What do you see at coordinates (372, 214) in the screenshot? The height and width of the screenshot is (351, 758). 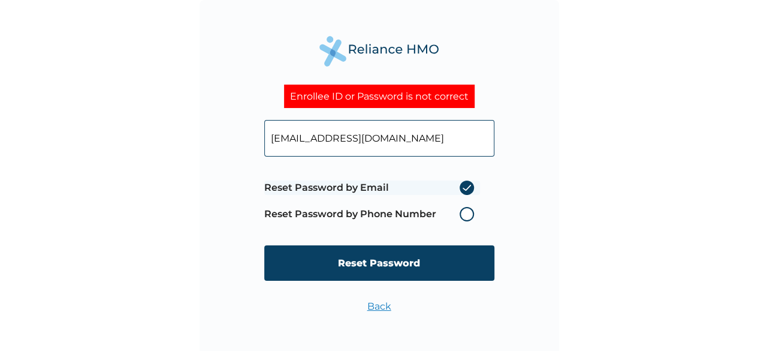 I see `label: Reset Password by Phone Number` at bounding box center [372, 214].